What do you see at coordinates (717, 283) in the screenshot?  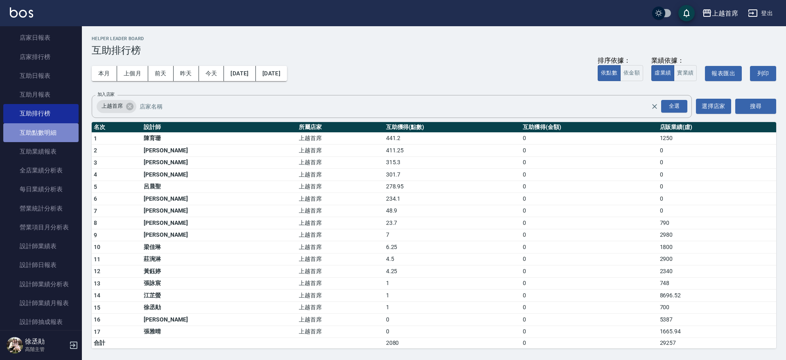 I see `td: 748` at bounding box center [717, 283].